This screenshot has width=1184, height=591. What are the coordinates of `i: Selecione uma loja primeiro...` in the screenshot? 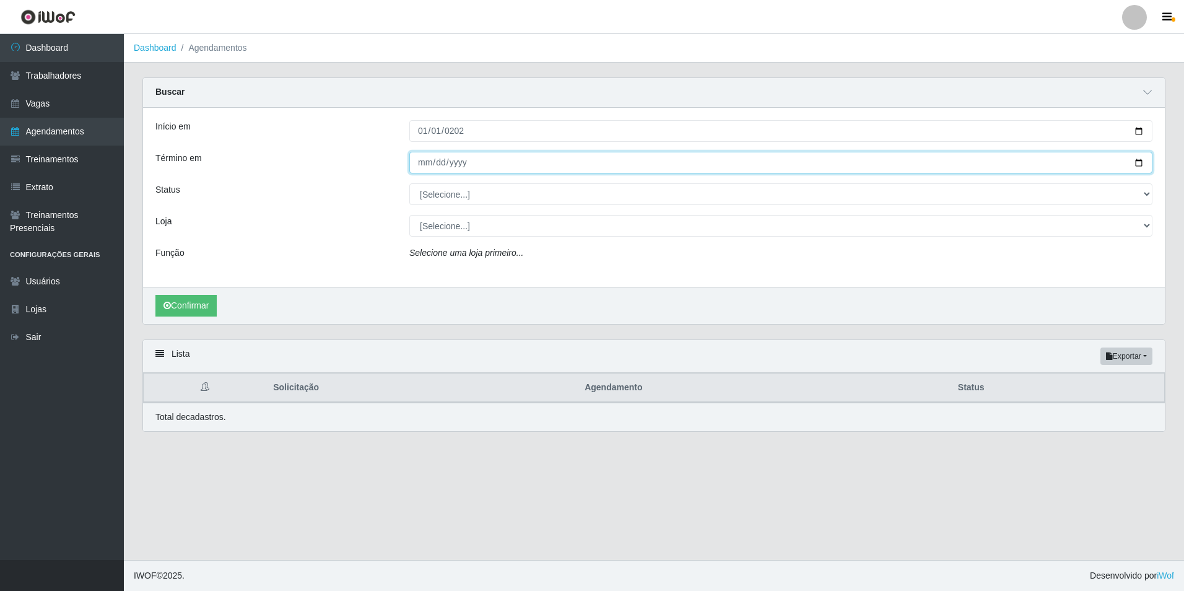 It's located at (466, 253).